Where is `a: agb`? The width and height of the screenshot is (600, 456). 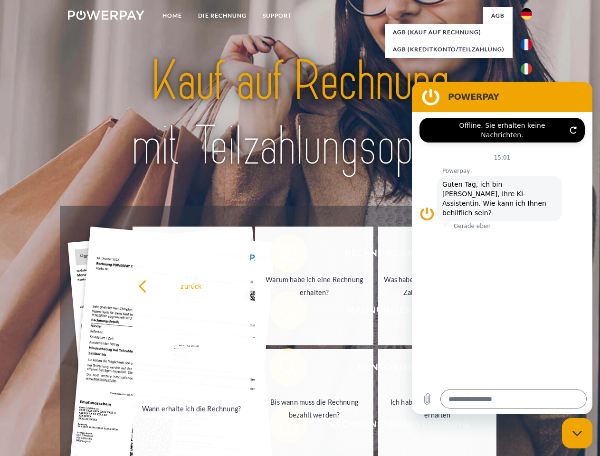
a: agb is located at coordinates (498, 16).